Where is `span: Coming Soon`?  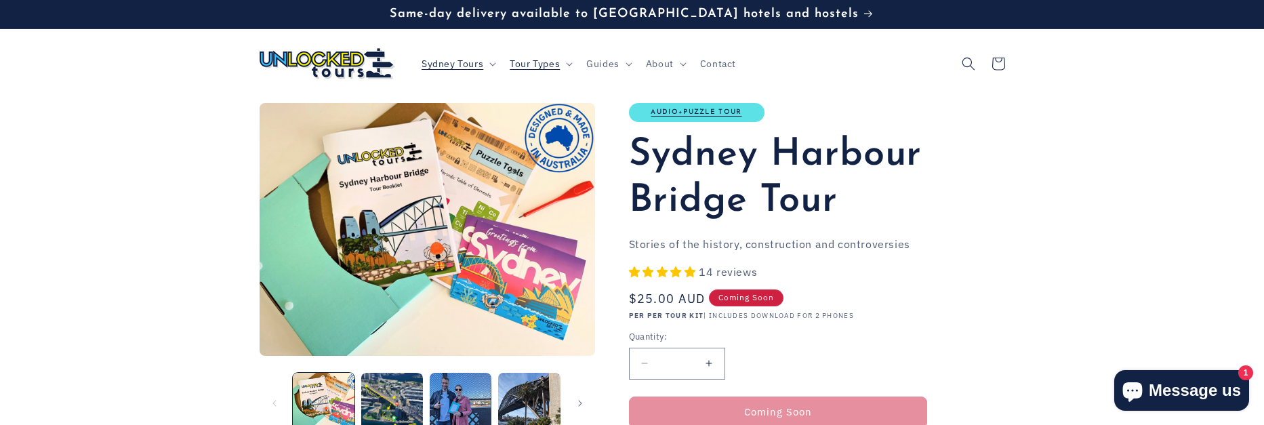
span: Coming Soon is located at coordinates (746, 297).